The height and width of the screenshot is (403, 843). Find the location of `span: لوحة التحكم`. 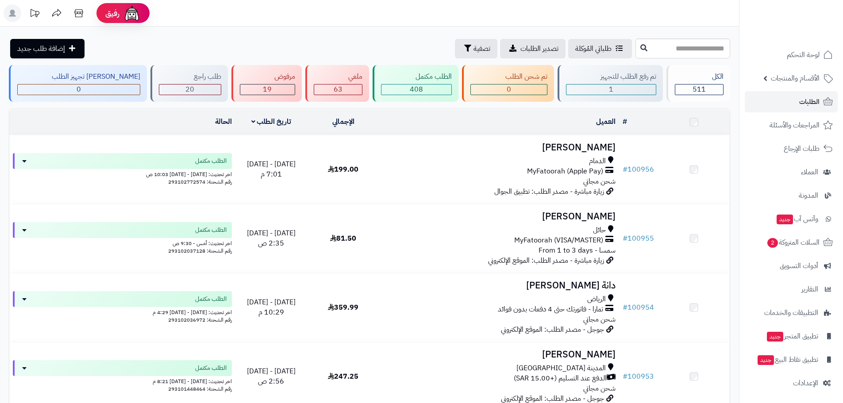

span: لوحة التحكم is located at coordinates (803, 55).